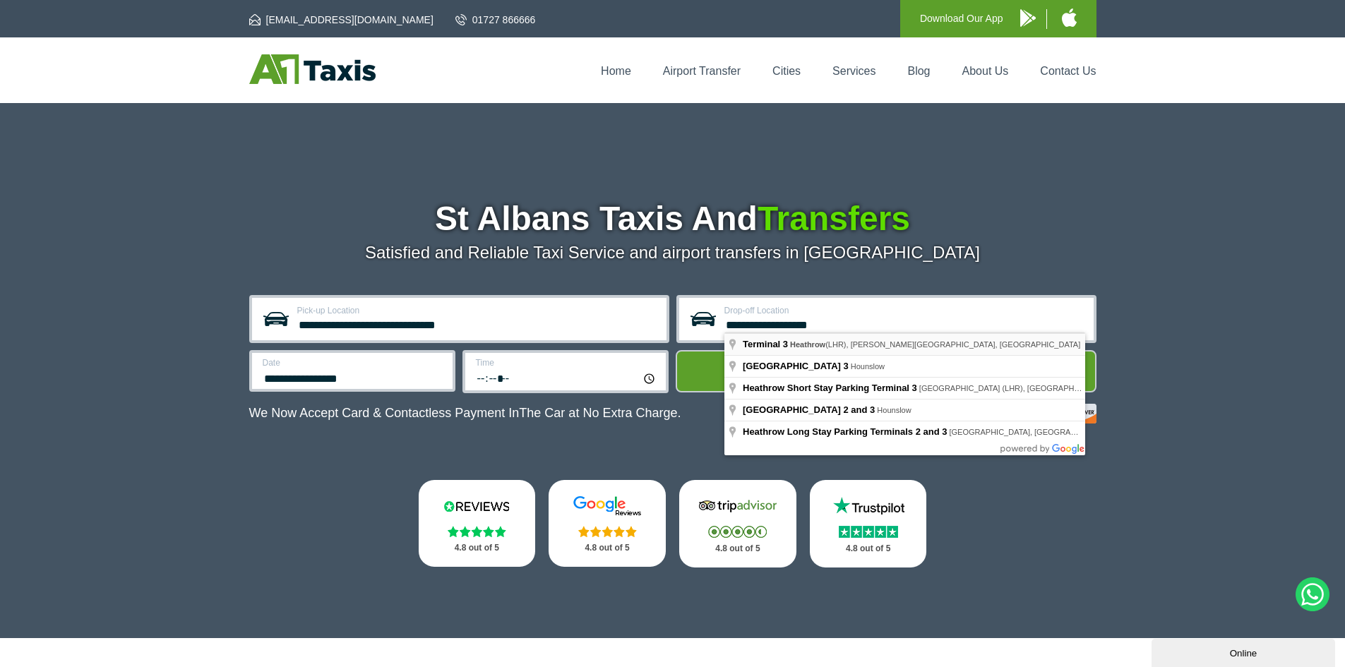 This screenshot has width=1345, height=667. What do you see at coordinates (845, 431) in the screenshot?
I see `span: Heathrow Long Stay Parking Terminals 2 and 3` at bounding box center [845, 431].